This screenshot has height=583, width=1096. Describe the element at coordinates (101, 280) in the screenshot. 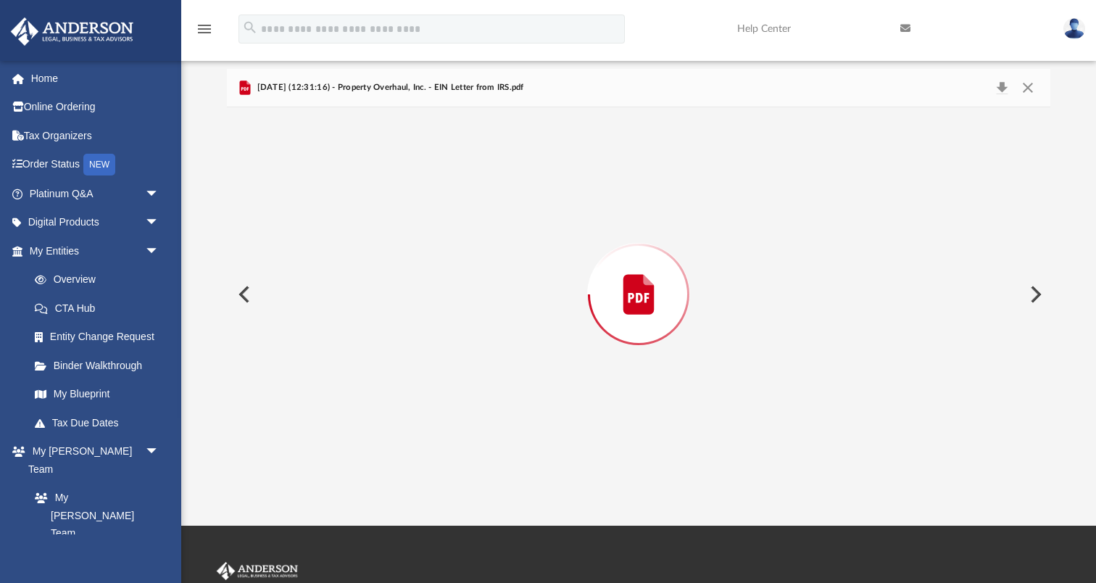

I see `a: Overview` at that location.